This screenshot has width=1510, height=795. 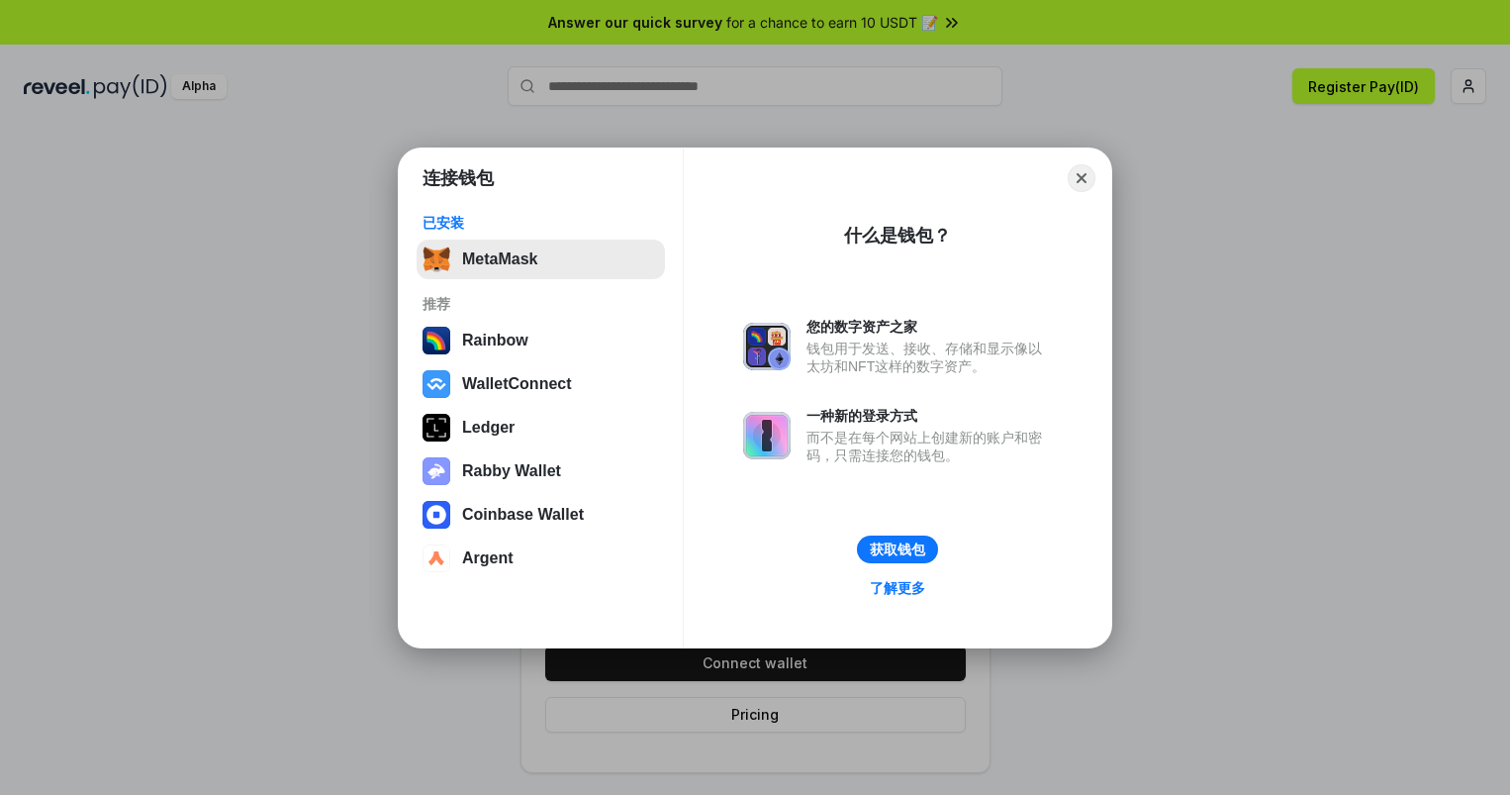 What do you see at coordinates (495, 340) in the screenshot?
I see `div: Rainbow` at bounding box center [495, 340].